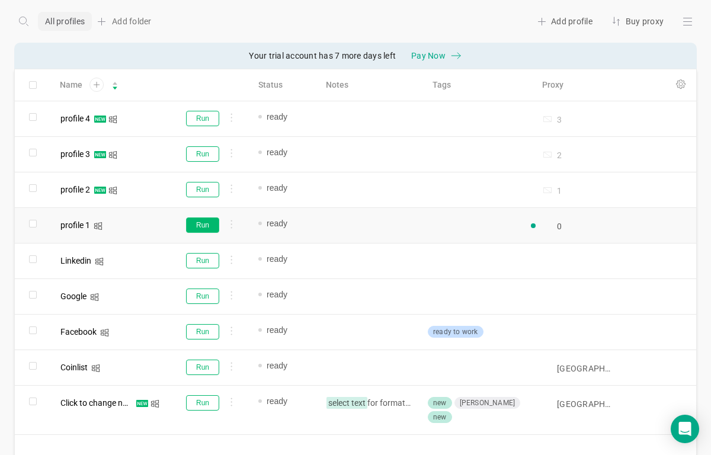 The width and height of the screenshot is (711, 455). Describe the element at coordinates (71, 85) in the screenshot. I see `span: Name` at that location.